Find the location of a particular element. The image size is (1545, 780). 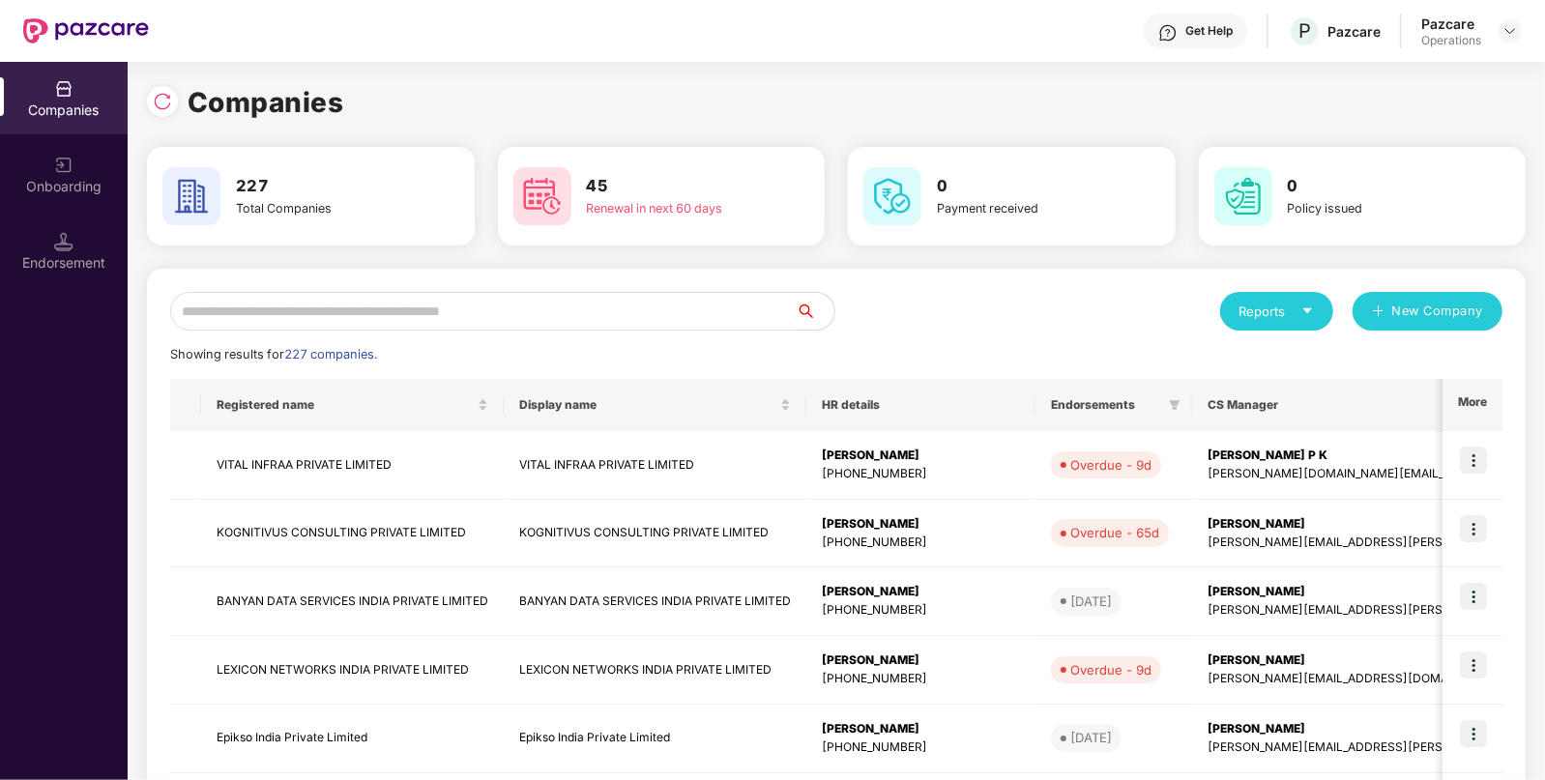

div: Get Help is located at coordinates (1208, 31).